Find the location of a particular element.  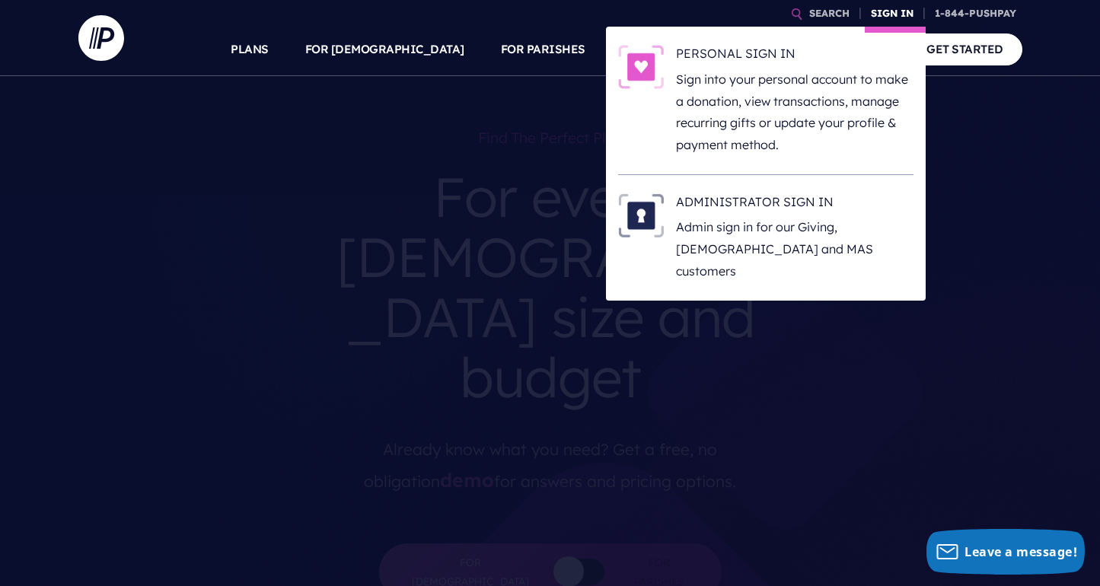

a: PERSONAL SIGN IN - Illustration PERSONAL SIGN IN Sign into your personal account to make a donati... is located at coordinates (766, 100).